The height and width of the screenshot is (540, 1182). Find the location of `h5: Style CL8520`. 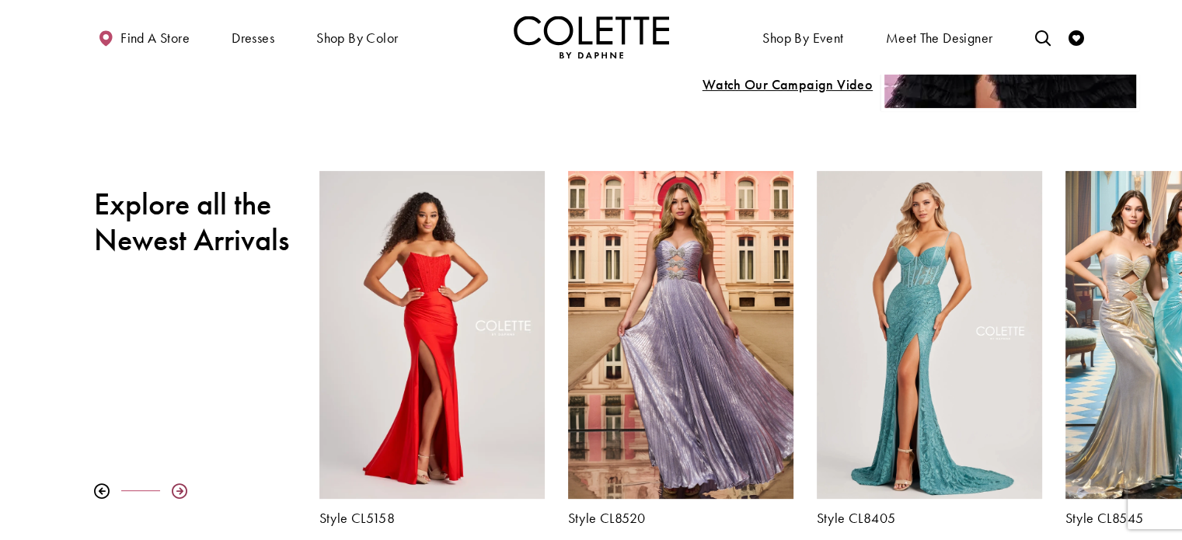

h5: Style CL8520 is located at coordinates (681, 518).